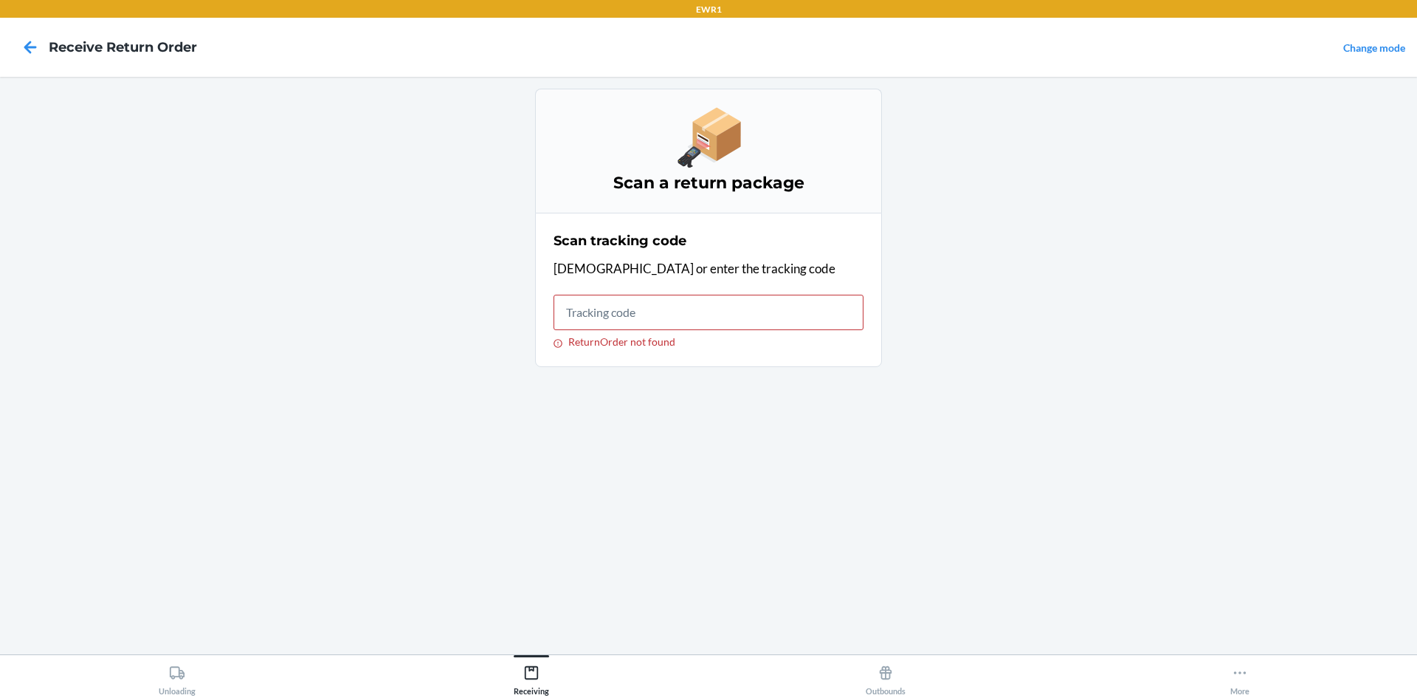 The height and width of the screenshot is (698, 1417). What do you see at coordinates (123, 47) in the screenshot?
I see `h4: Receive Return Order` at bounding box center [123, 47].